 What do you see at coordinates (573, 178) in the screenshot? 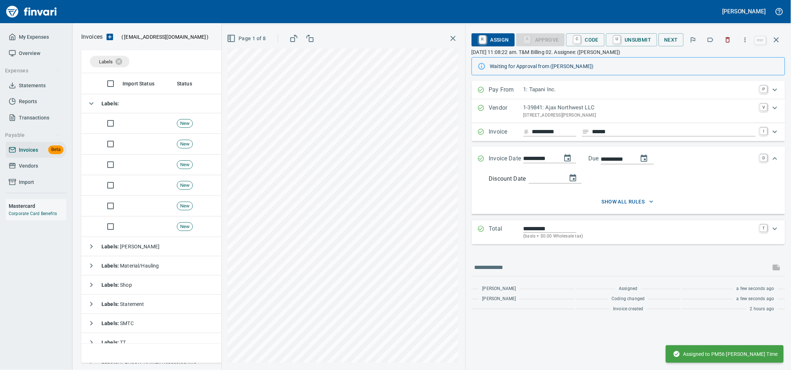
I see `button: change discount date` at bounding box center [573, 178].